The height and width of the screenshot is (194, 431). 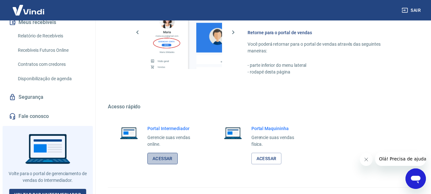 What do you see at coordinates (51, 36) in the screenshot?
I see `a: Relatório de Recebíveis` at bounding box center [51, 36].